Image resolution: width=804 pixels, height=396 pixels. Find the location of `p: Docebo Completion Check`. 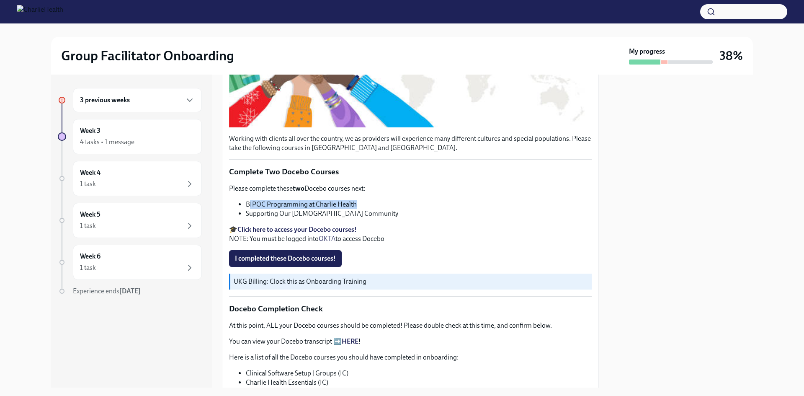

p: Docebo Completion Check is located at coordinates (410, 309).